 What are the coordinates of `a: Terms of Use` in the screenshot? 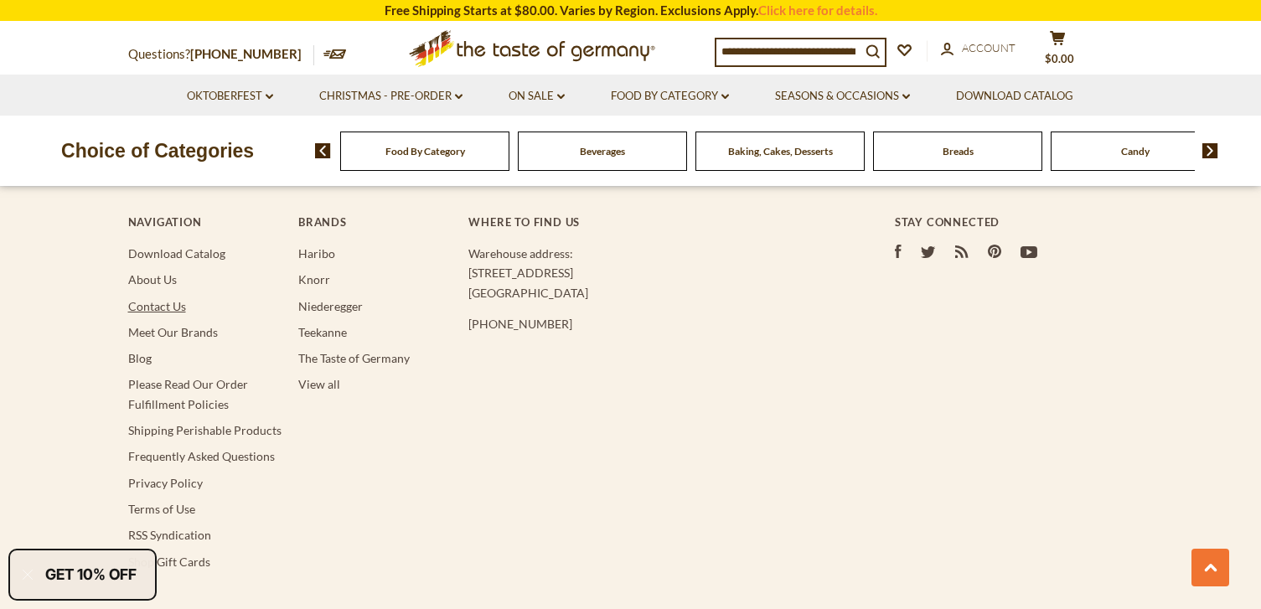 It's located at (162, 509).